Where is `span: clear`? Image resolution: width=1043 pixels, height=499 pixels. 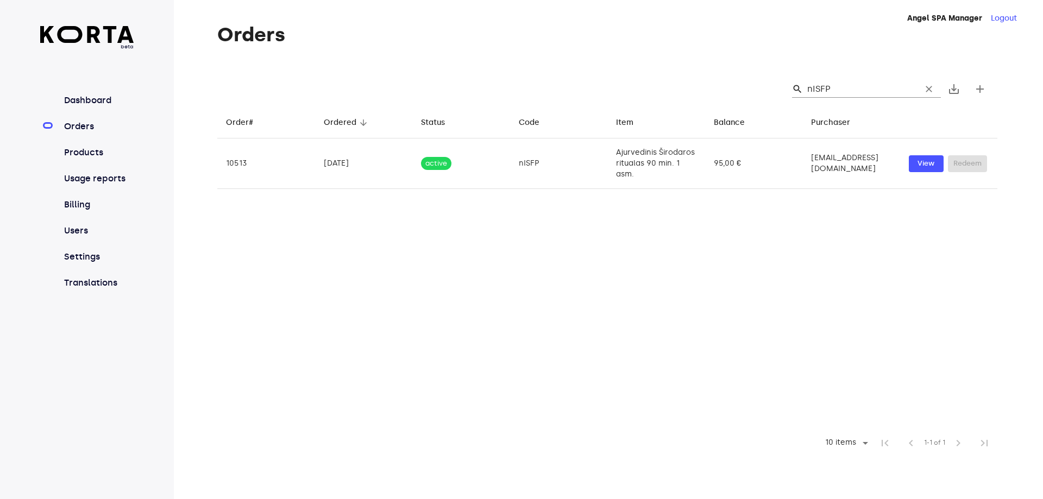
span: clear is located at coordinates (929, 89).